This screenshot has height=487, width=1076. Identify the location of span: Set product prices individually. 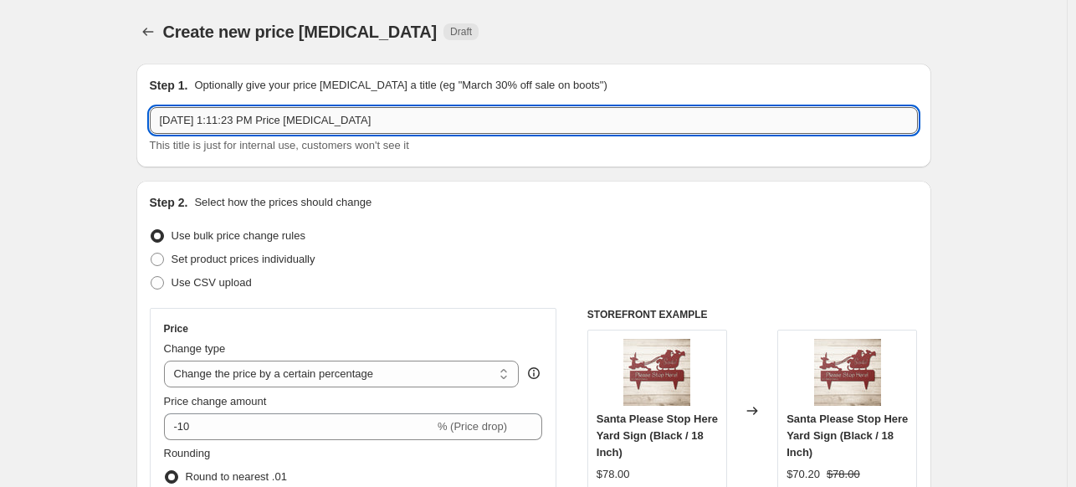
(244, 259).